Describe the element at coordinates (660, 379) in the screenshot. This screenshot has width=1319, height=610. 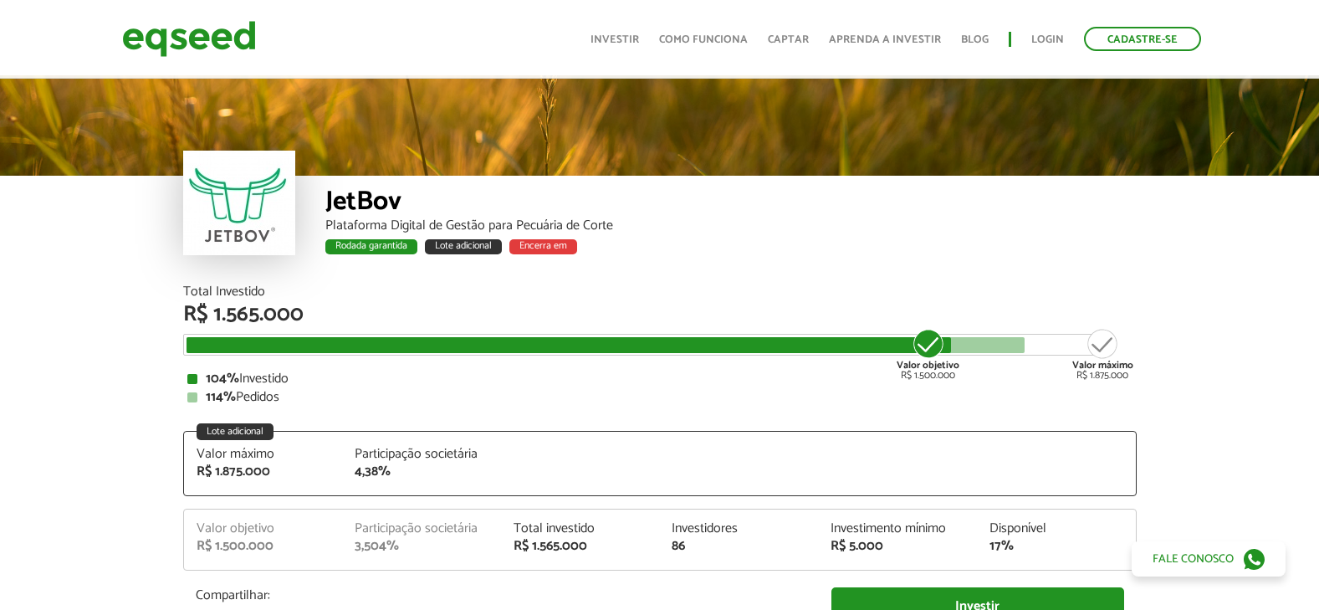
I see `div: Investido` at that location.